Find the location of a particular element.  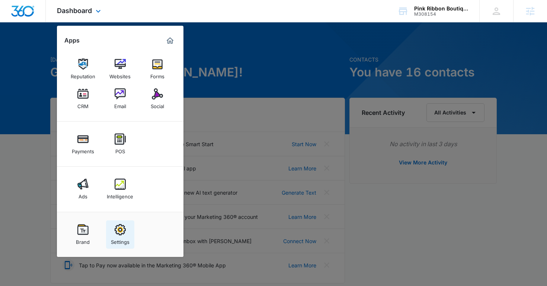

div: Settings is located at coordinates (120, 240).